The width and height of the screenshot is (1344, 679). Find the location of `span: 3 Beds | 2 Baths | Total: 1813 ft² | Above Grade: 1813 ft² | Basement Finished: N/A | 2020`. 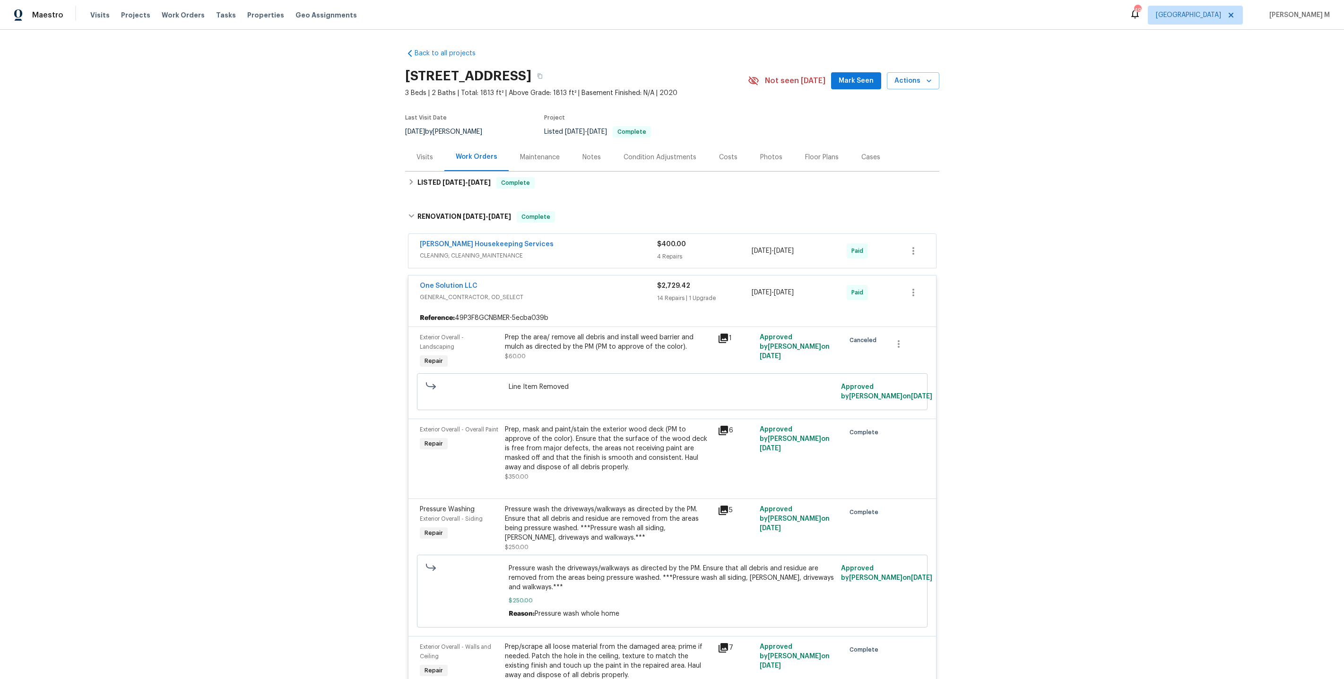

span: 3 Beds | 2 Baths | Total: 1813 ft² | Above Grade: 1813 ft² | Basement Finished: N/A | 2020 is located at coordinates (576, 93).